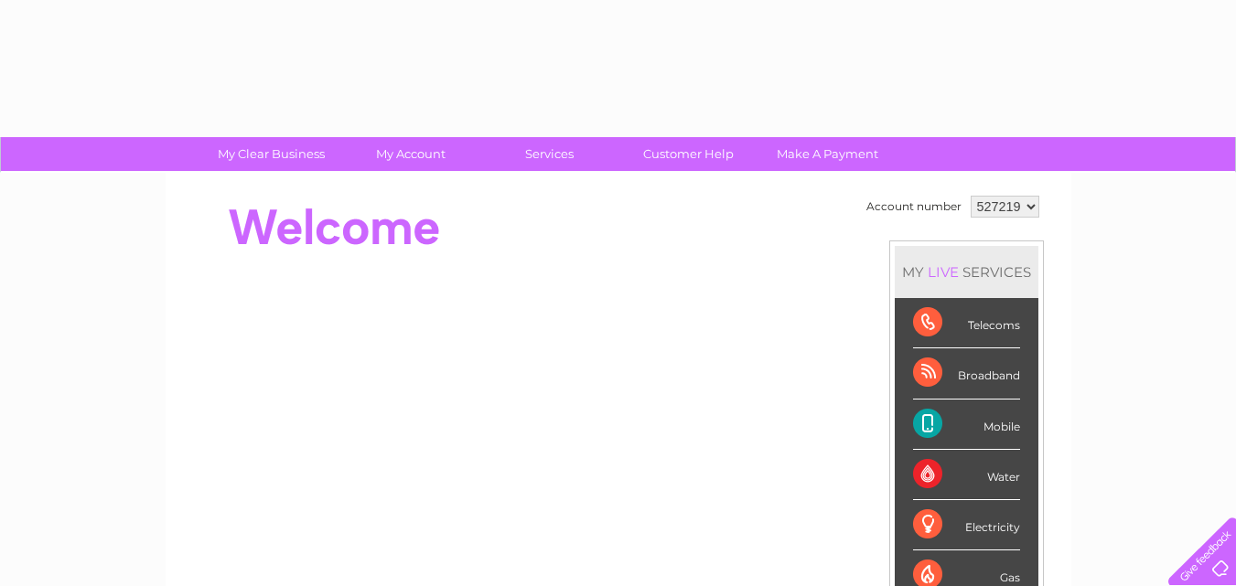 Image resolution: width=1236 pixels, height=586 pixels. Describe the element at coordinates (549, 154) in the screenshot. I see `a: Services` at that location.